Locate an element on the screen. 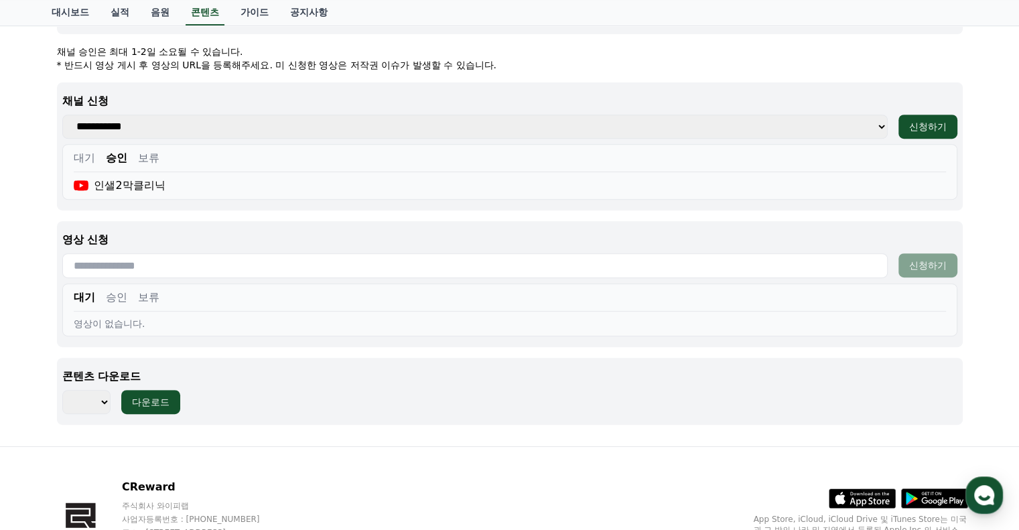 The image size is (1019, 530). a: 대화 is located at coordinates (131, 435).